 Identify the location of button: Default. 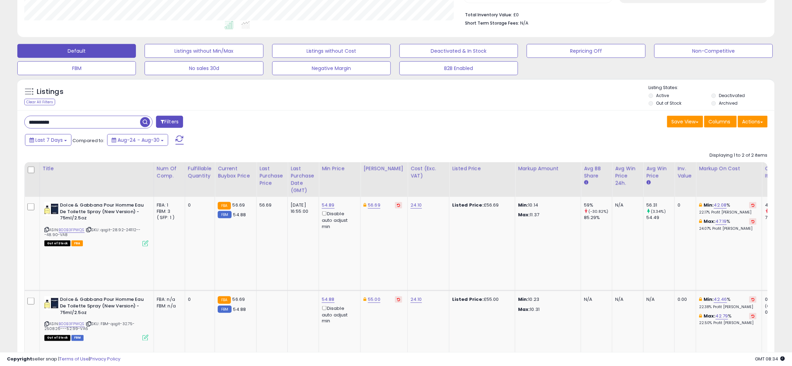
(77, 51).